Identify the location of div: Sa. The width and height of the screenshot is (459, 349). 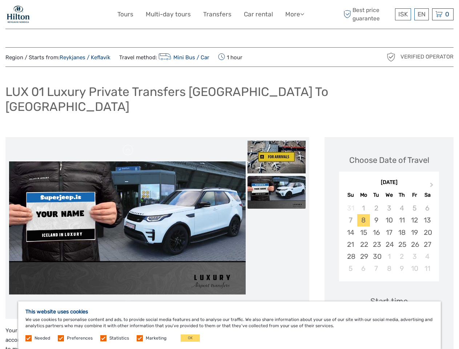
(427, 195).